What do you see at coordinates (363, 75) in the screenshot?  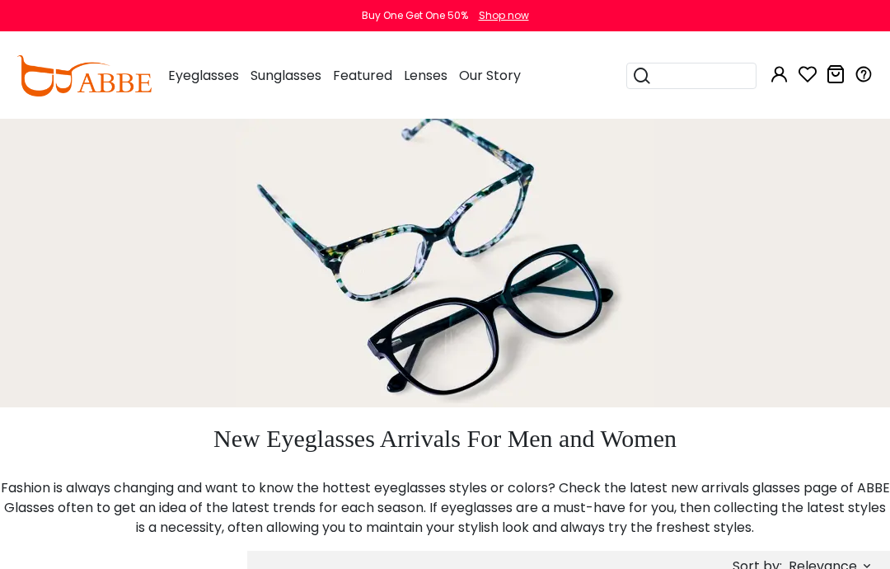 I see `span: Featured` at bounding box center [363, 75].